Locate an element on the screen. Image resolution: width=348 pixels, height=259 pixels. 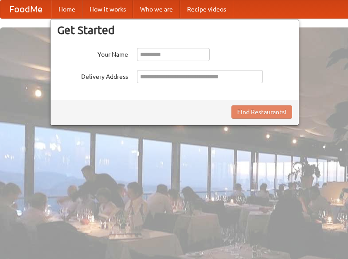
label: Delivery Address is located at coordinates (93, 75).